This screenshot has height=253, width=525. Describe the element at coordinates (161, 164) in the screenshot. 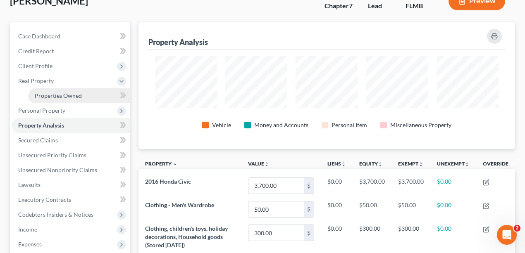

I see `a: Property expand_less` at that location.